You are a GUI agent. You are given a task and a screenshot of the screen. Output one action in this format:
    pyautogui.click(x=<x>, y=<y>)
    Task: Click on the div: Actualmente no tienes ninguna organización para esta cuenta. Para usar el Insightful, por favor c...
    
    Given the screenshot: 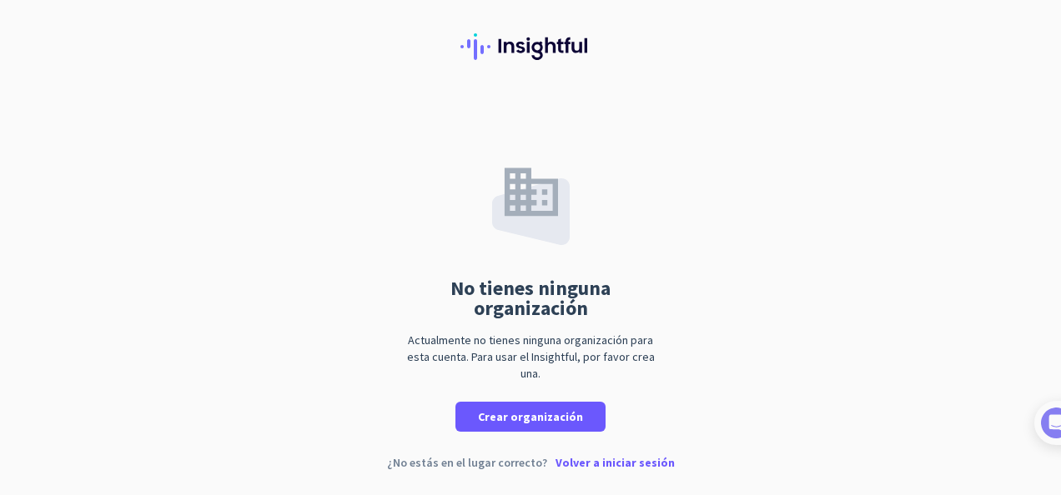 What is the action you would take?
    pyautogui.click(x=530, y=357)
    